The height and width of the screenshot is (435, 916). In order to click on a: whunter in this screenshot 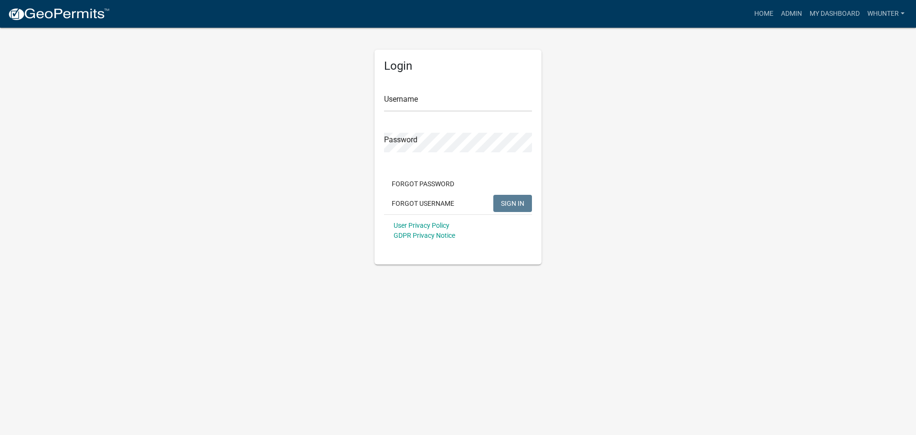, I will do `click(886, 14)`.